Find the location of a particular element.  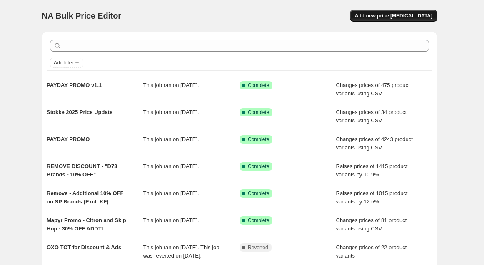

span: OXO TOT for Discount & Ads is located at coordinates (84, 248).